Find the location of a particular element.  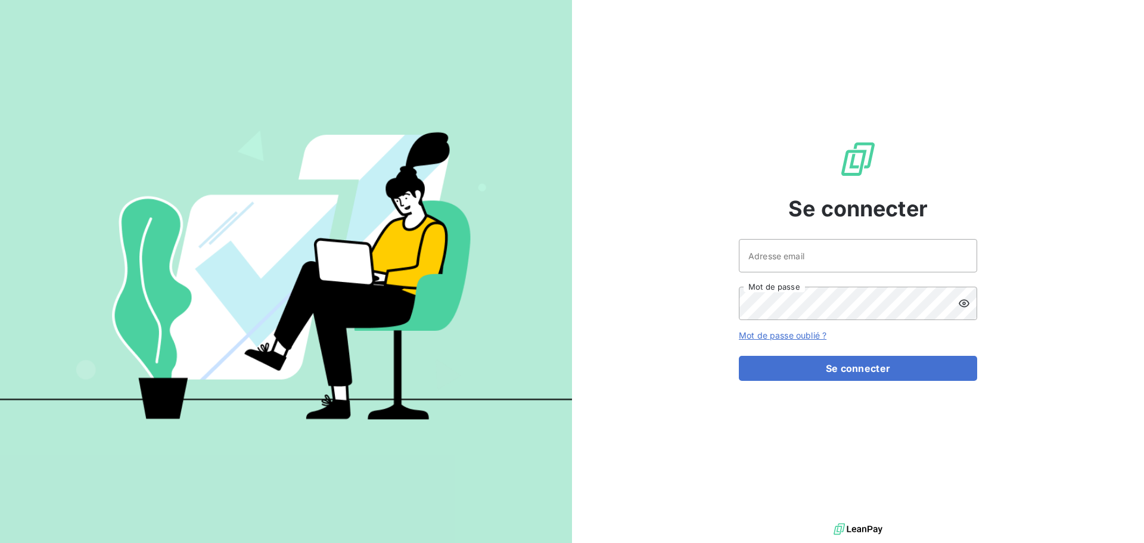

input: placeholder is located at coordinates (858, 256).